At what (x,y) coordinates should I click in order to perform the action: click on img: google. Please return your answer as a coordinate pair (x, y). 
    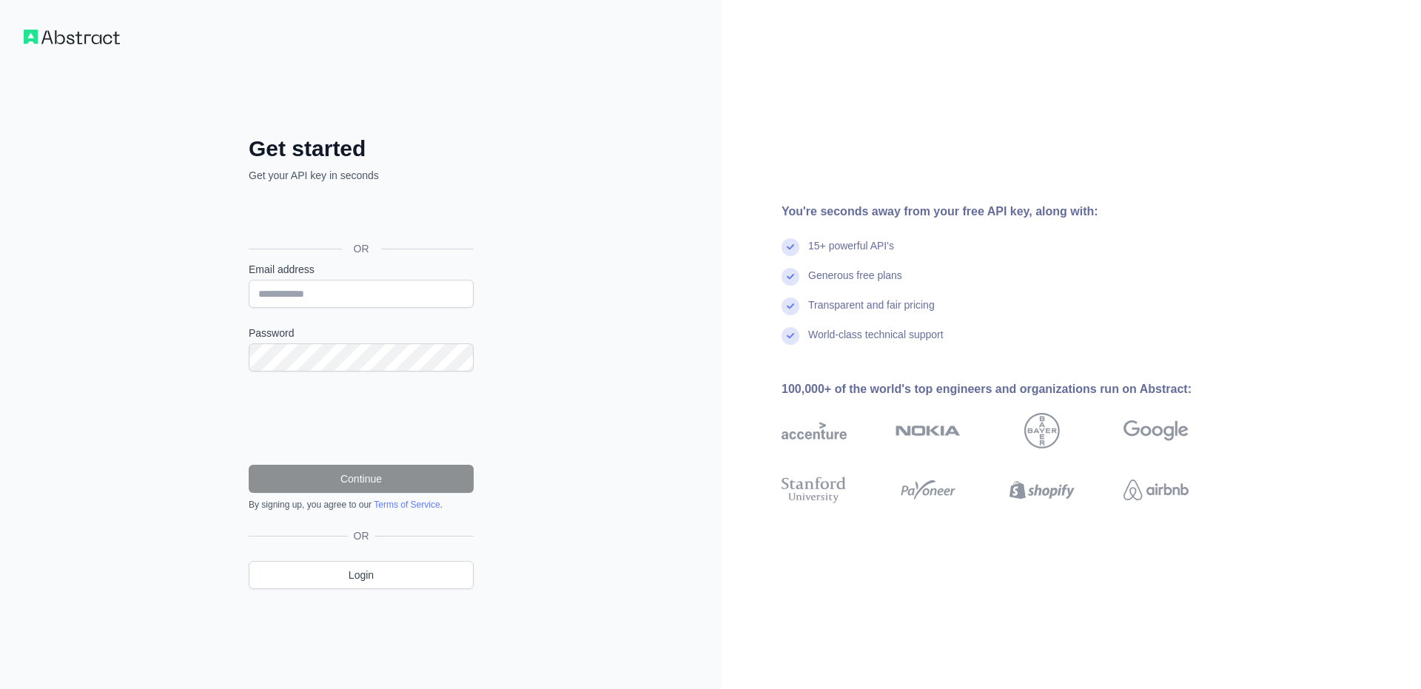
    Looking at the image, I should click on (1156, 431).